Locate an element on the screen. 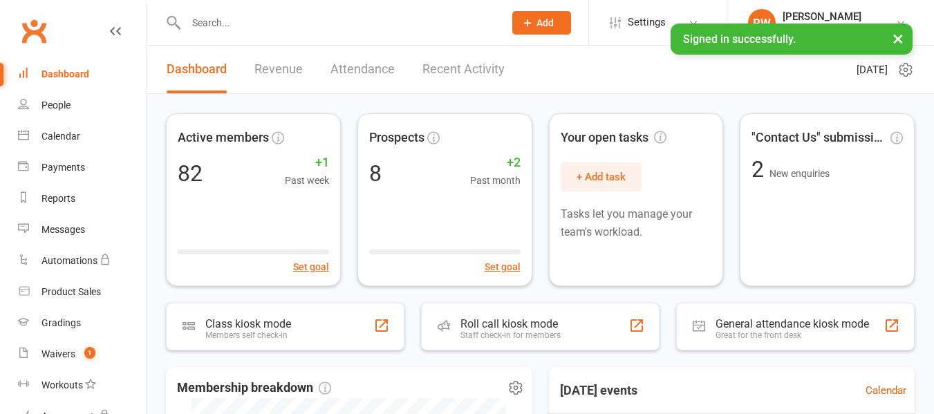 This screenshot has height=414, width=934. div: Members self check-in is located at coordinates (248, 335).